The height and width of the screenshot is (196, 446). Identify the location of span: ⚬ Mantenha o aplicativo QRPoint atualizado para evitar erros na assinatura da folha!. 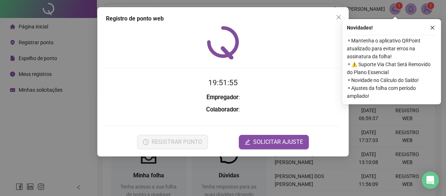
(392, 49).